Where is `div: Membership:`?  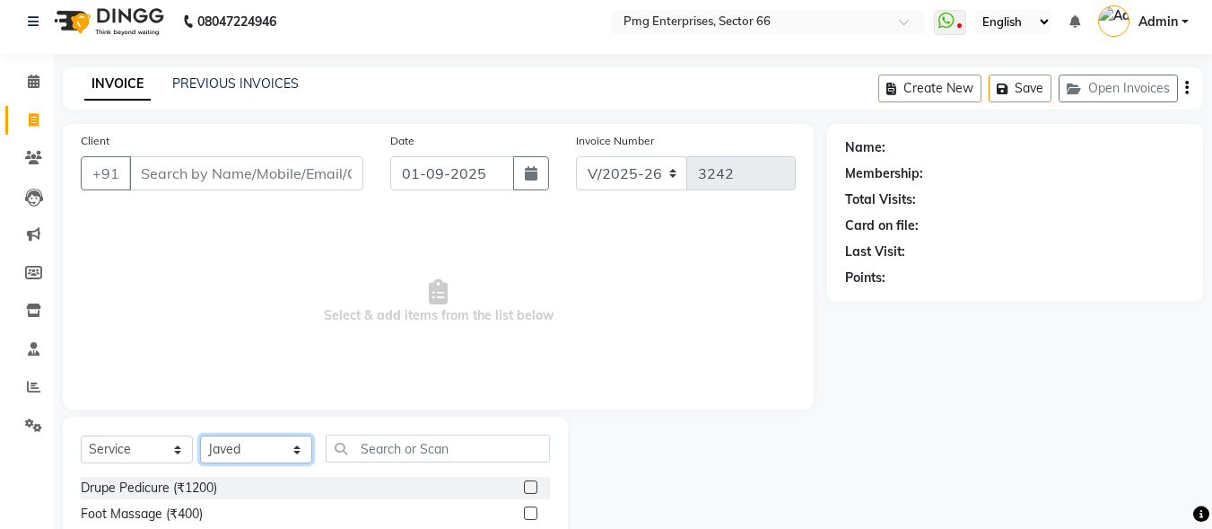 div: Membership: is located at coordinates (884, 173).